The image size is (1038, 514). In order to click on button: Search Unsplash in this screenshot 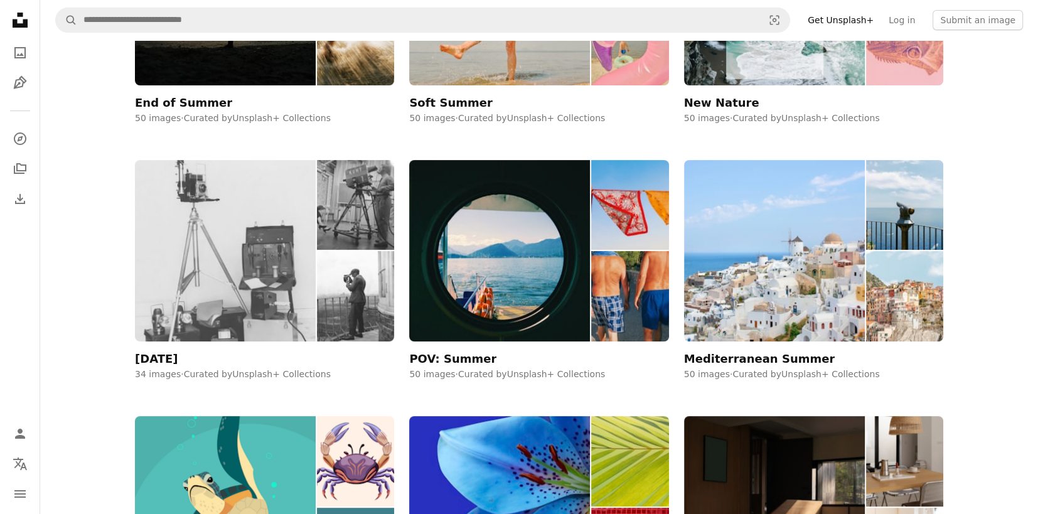, I will do `click(67, 20)`.